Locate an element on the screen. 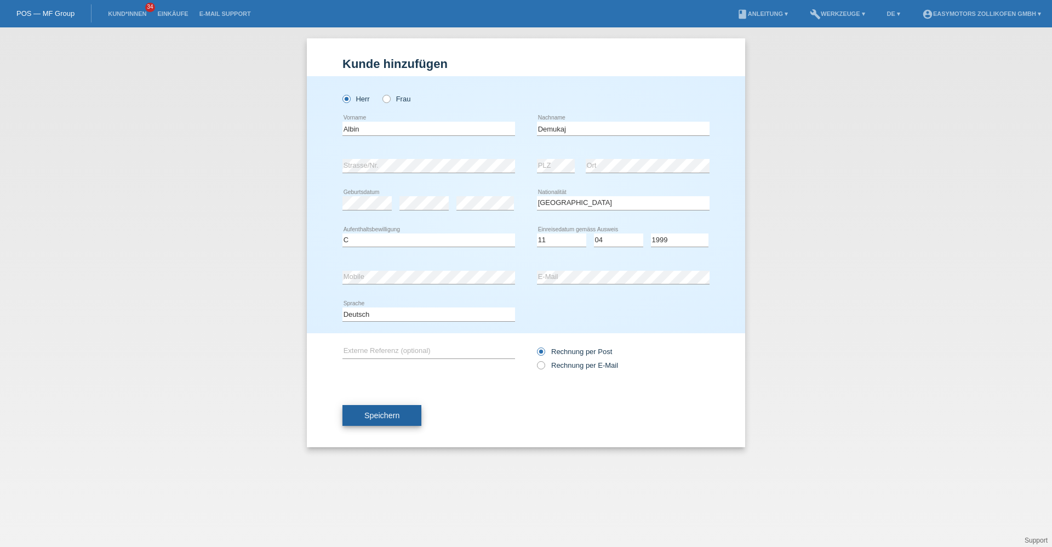 This screenshot has height=547, width=1052. span: Speichern is located at coordinates (382, 415).